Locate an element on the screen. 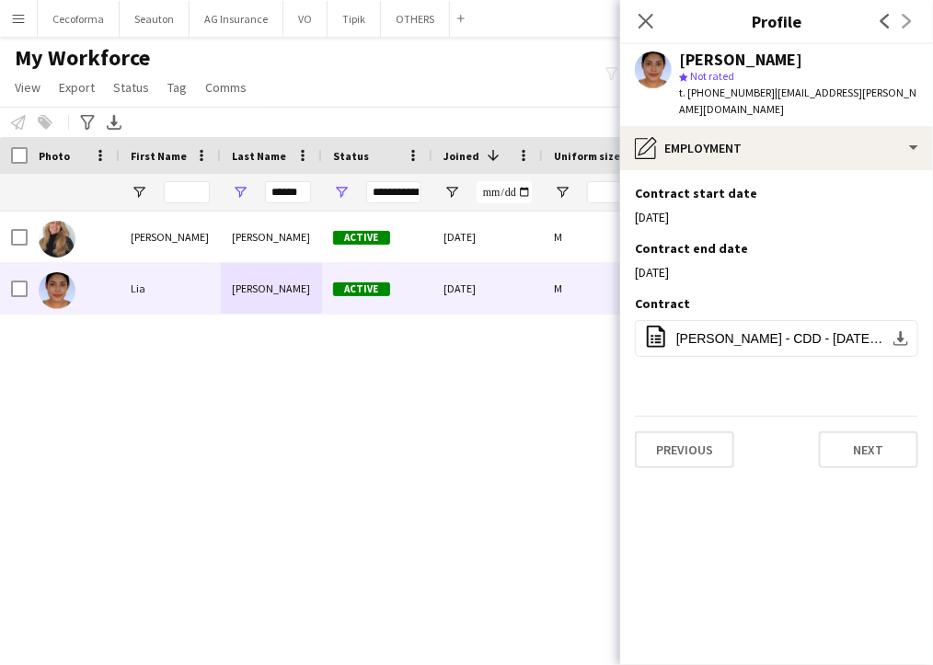 The width and height of the screenshot is (933, 665). span: Uniform size is located at coordinates (587, 155).